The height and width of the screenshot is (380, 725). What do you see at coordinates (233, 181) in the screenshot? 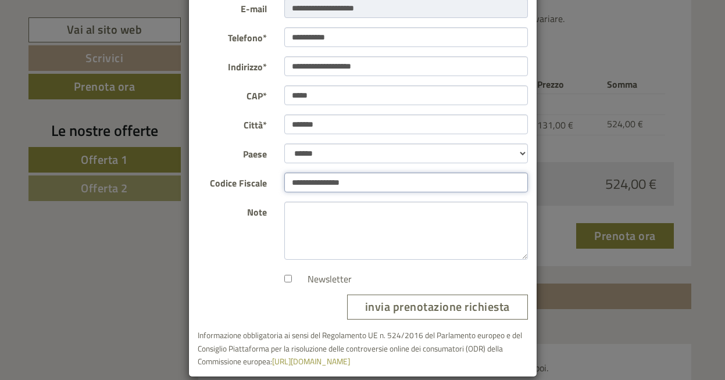
I see `label: Codice Fiscale` at bounding box center [233, 181].